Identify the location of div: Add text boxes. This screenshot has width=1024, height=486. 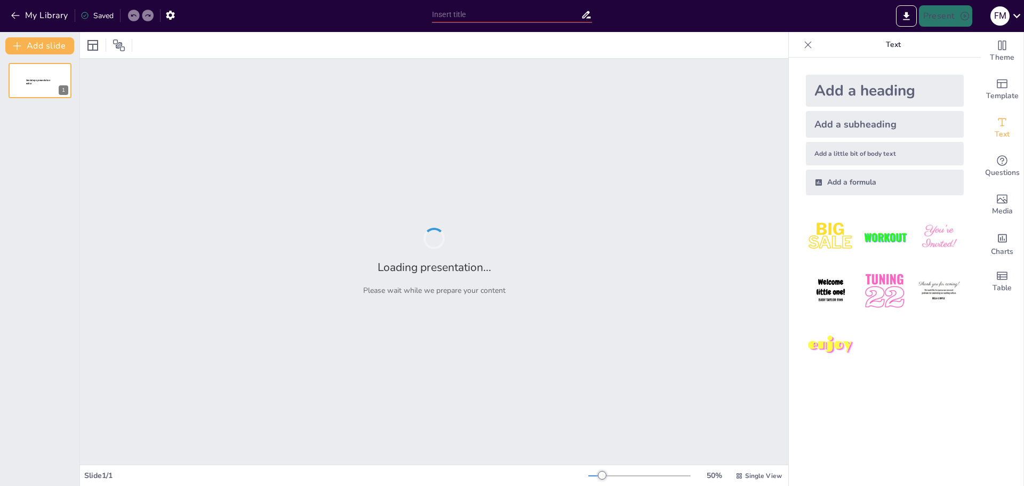
(1002, 128).